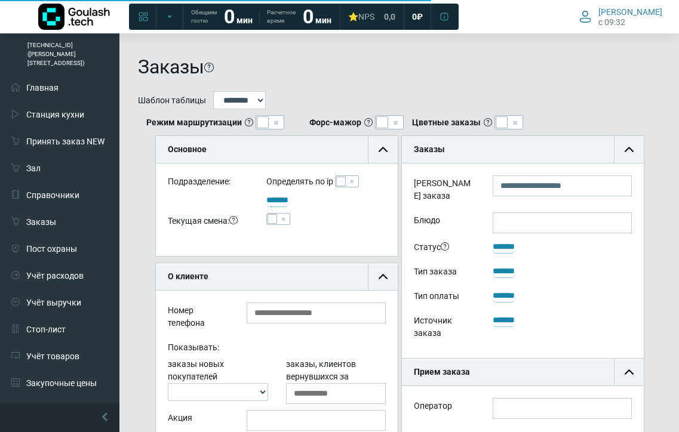 This screenshot has height=432, width=679. I want to click on span: 0, so click(415, 17).